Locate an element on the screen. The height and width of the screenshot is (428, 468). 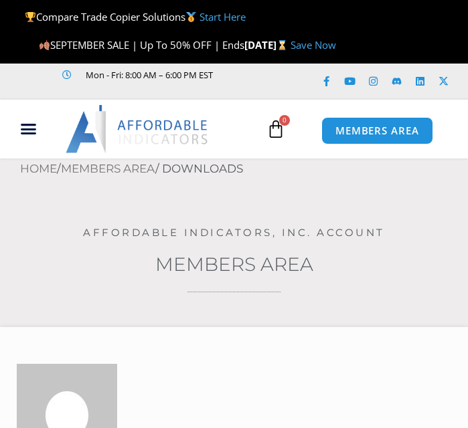
a: Home is located at coordinates (38, 169).